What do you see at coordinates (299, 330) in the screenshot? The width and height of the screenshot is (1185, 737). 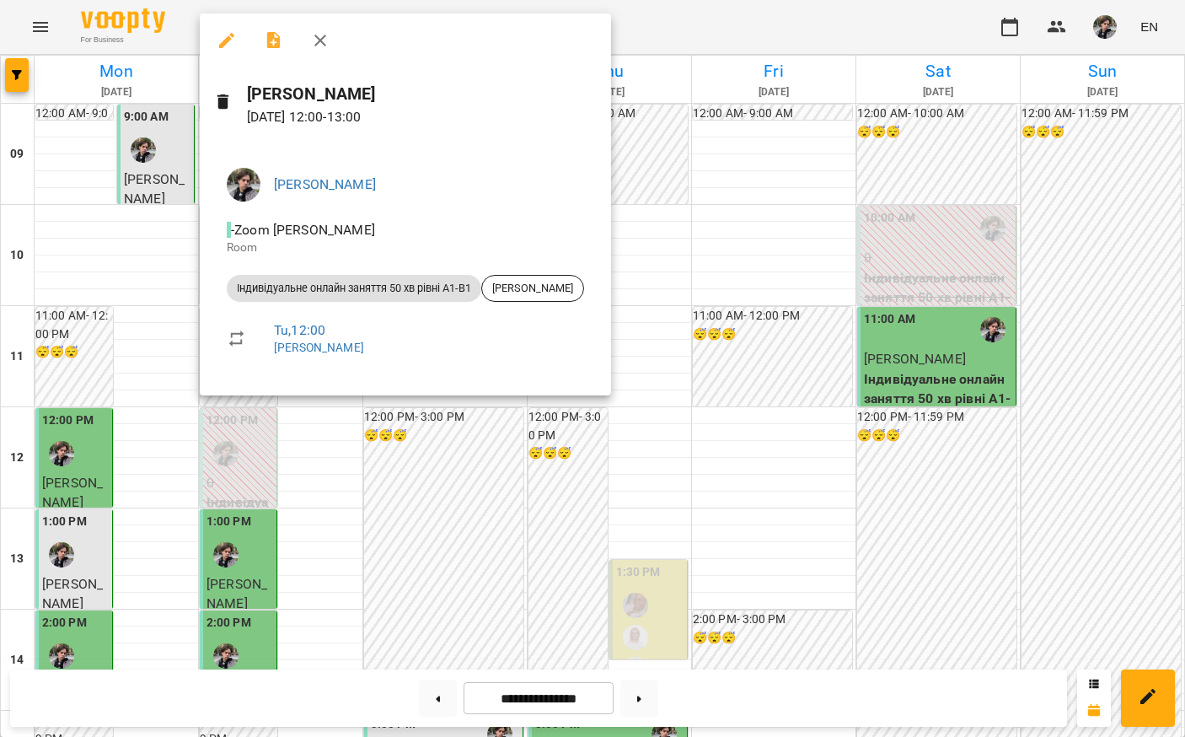 I see `a: Tu , 12:00` at bounding box center [299, 330].